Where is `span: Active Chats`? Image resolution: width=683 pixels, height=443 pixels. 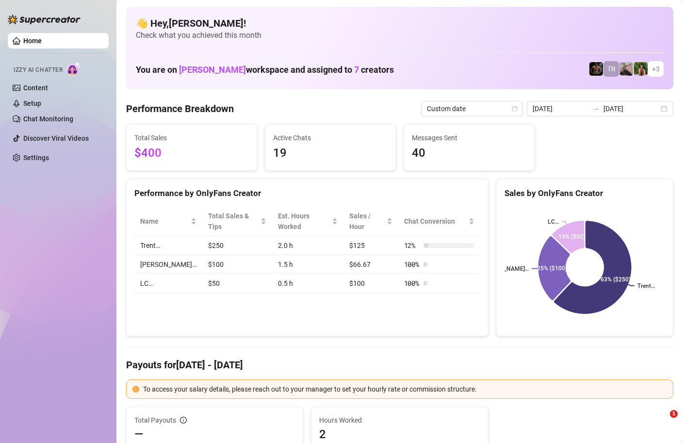
span: Active Chats is located at coordinates (330, 138).